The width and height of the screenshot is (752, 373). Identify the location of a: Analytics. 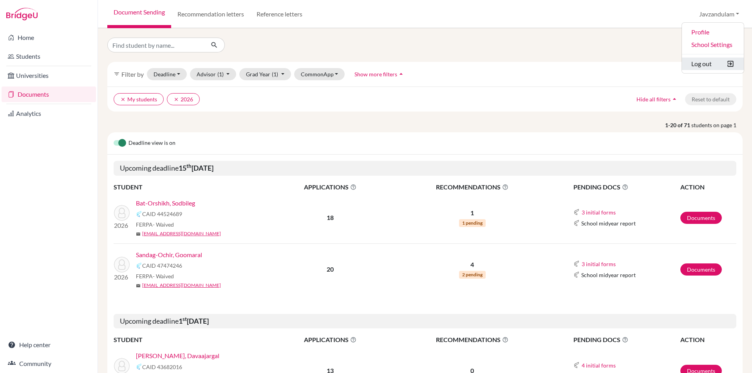
(49, 114).